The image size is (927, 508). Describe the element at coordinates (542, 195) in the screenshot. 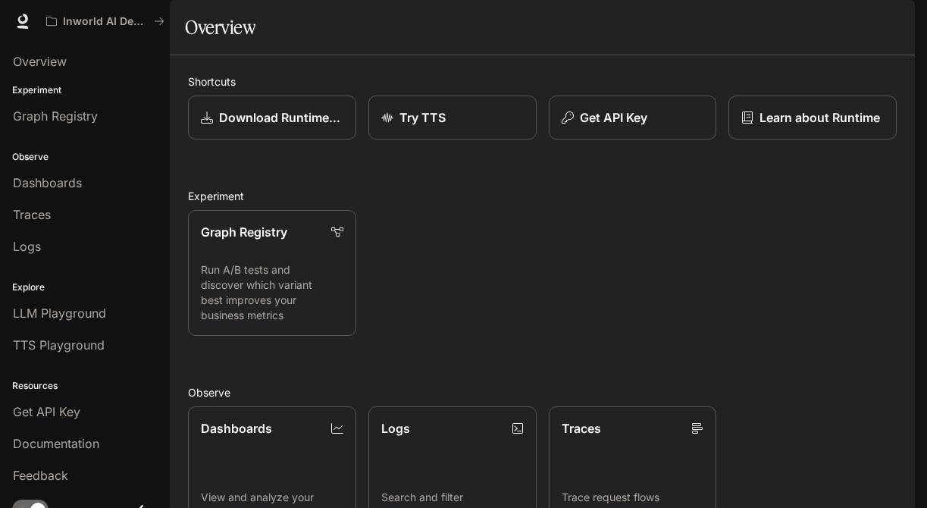

I see `h2: Experiment` at that location.